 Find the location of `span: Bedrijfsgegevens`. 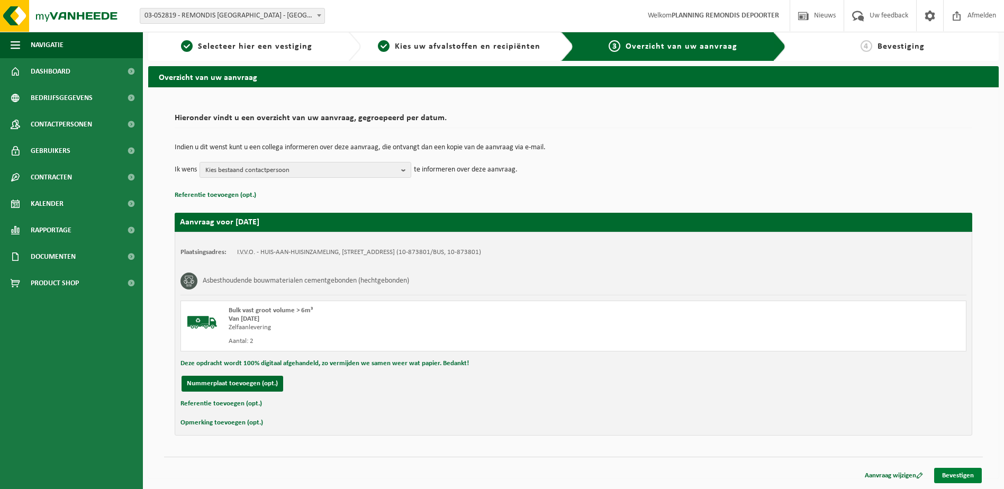

span: Bedrijfsgegevens is located at coordinates (61, 98).